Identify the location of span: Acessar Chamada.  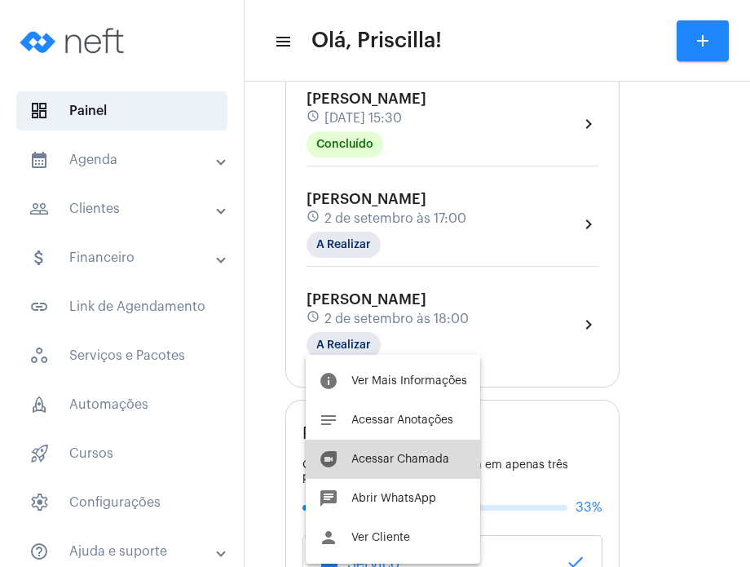
(400, 459).